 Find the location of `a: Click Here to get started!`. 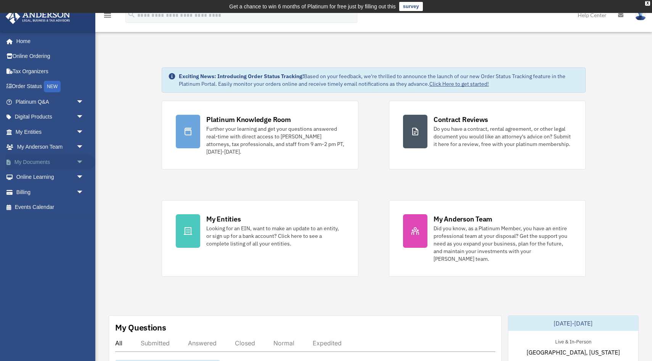

a: Click Here to get started! is located at coordinates (459, 84).